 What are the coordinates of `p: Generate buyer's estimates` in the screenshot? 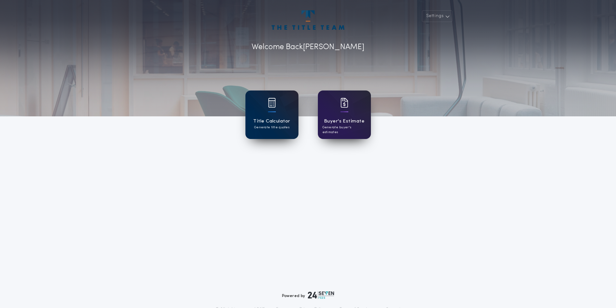 It's located at (345, 130).